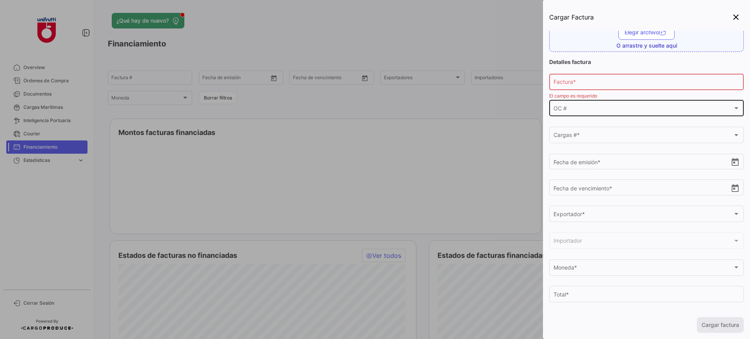  I want to click on span: OC #, so click(643, 110).